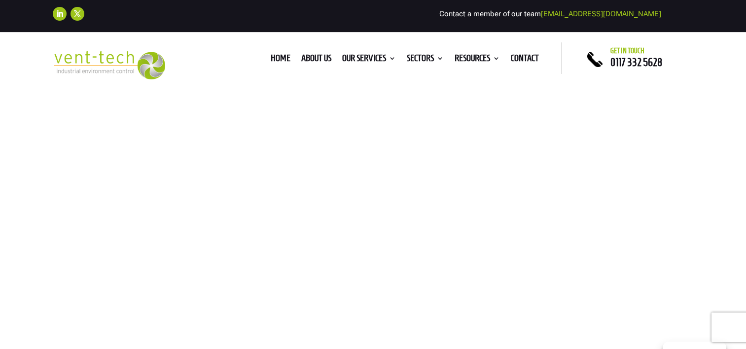 The height and width of the screenshot is (349, 746). What do you see at coordinates (636, 62) in the screenshot?
I see `a: 0117 332 5628` at bounding box center [636, 62].